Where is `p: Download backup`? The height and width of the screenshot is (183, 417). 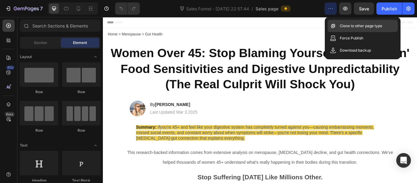
p: Download backup is located at coordinates (355, 50).